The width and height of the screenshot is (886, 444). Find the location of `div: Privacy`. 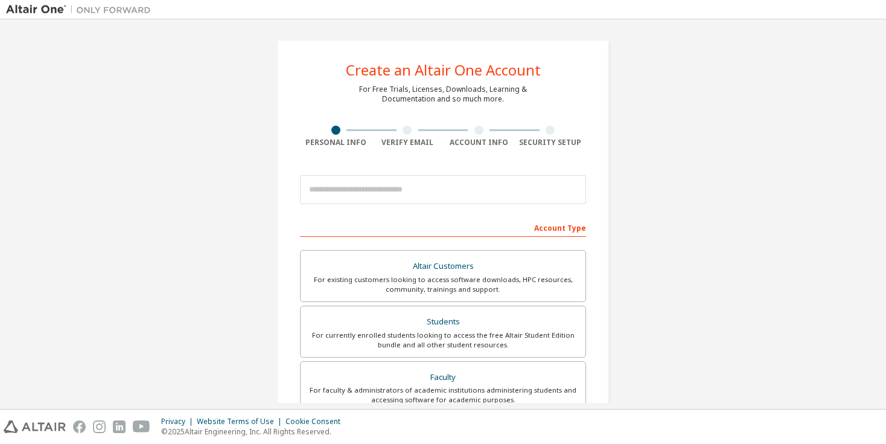

div: Privacy is located at coordinates (179, 421).